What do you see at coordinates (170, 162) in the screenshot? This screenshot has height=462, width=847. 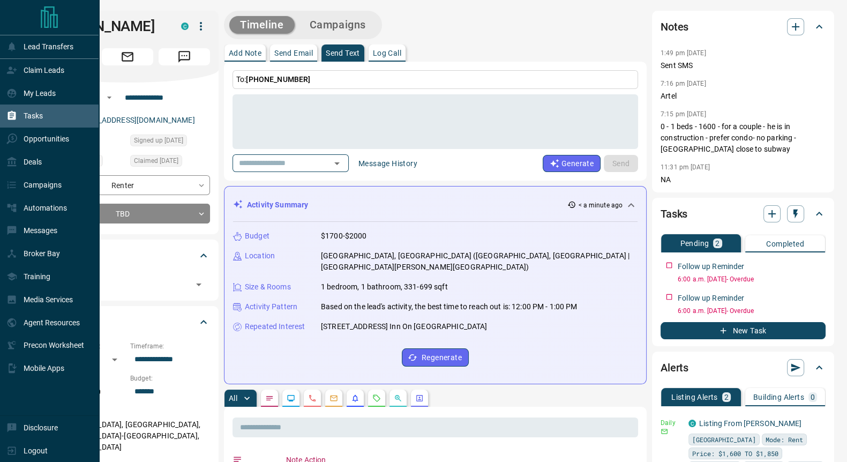 I see `div: Mon Aug 04 2025` at bounding box center [170, 162].